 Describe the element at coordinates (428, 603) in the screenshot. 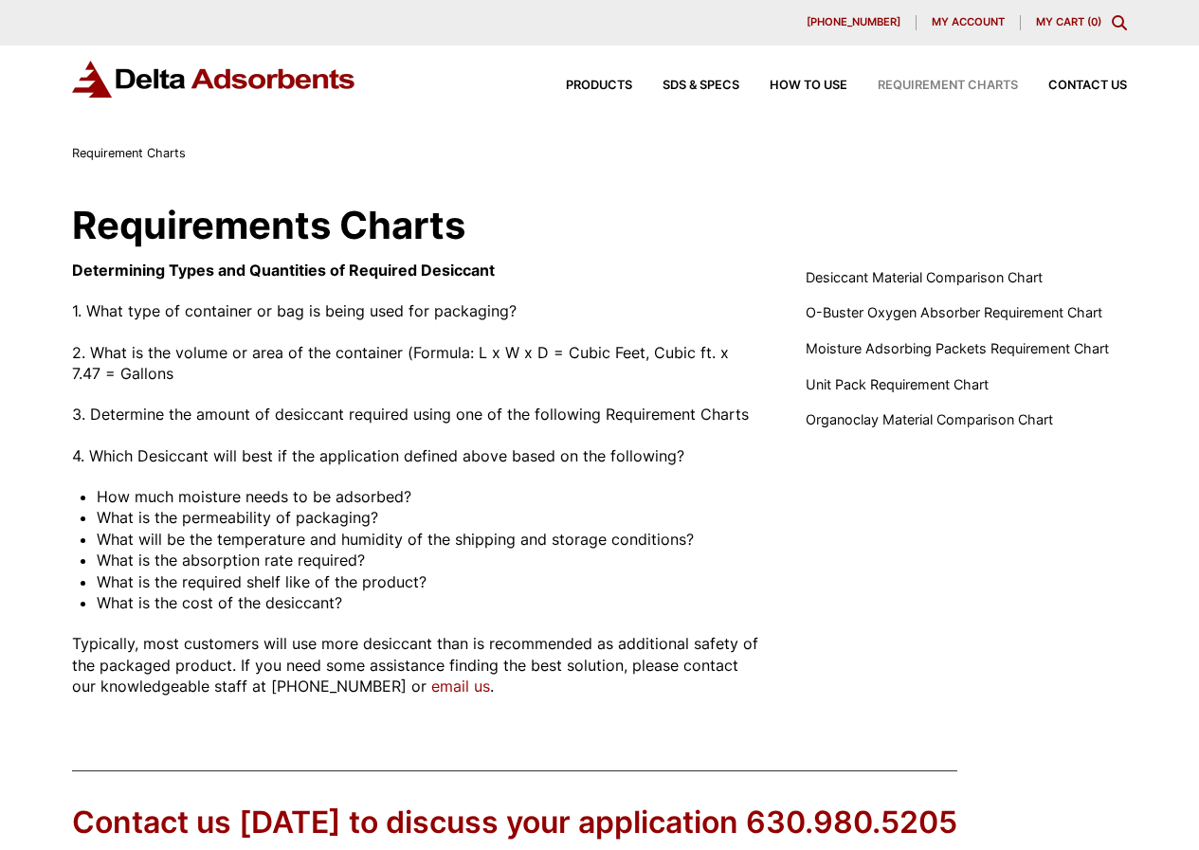

I see `li: What is the cost of the desiccant?` at that location.